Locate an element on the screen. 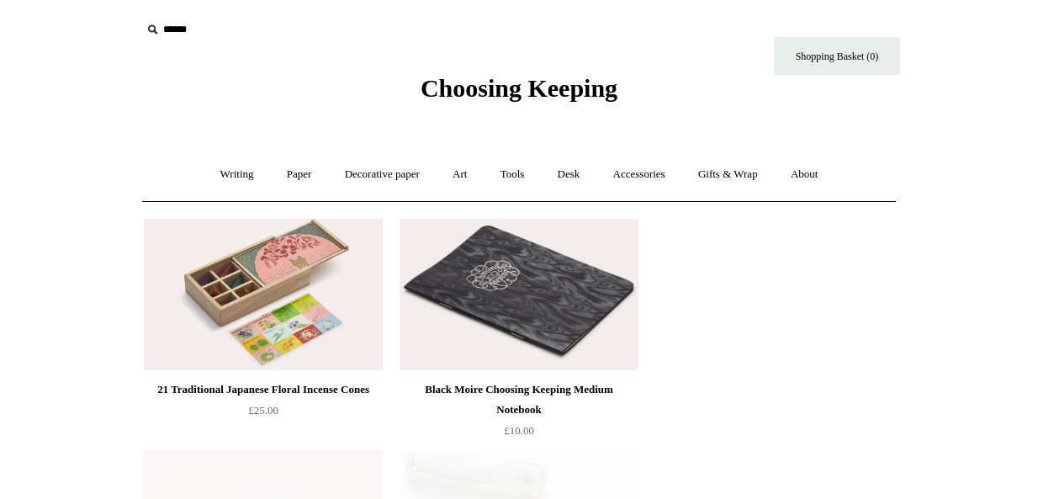 This screenshot has height=499, width=1038. a: Black Moire Choosing Keeping Medium Notebook £10.00 is located at coordinates (519, 414).